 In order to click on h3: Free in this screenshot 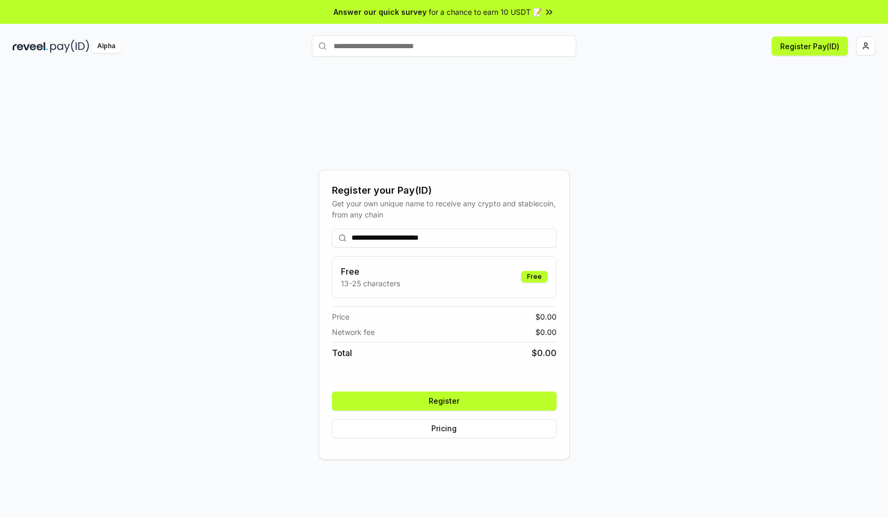, I will do `click(371, 271)`.